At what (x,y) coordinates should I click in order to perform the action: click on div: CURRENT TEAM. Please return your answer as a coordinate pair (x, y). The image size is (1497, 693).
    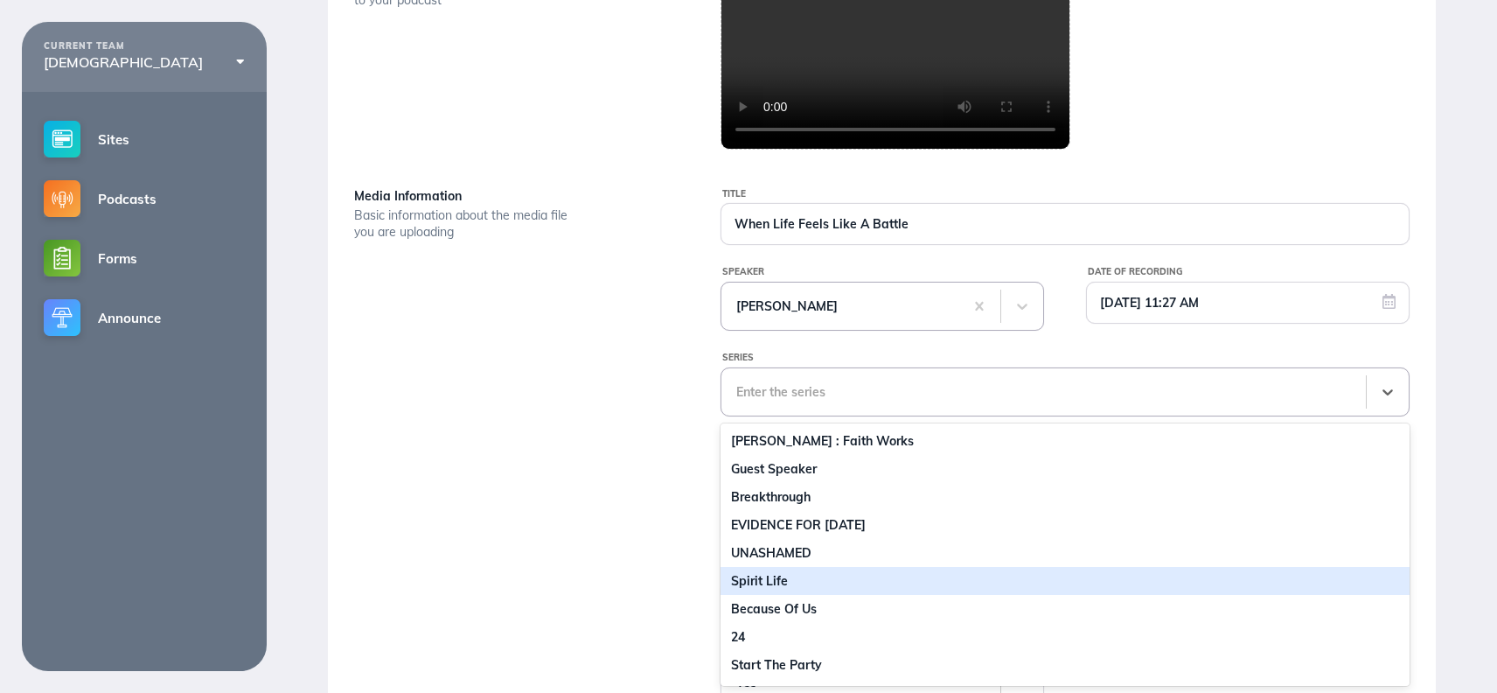
    Looking at the image, I should click on (144, 46).